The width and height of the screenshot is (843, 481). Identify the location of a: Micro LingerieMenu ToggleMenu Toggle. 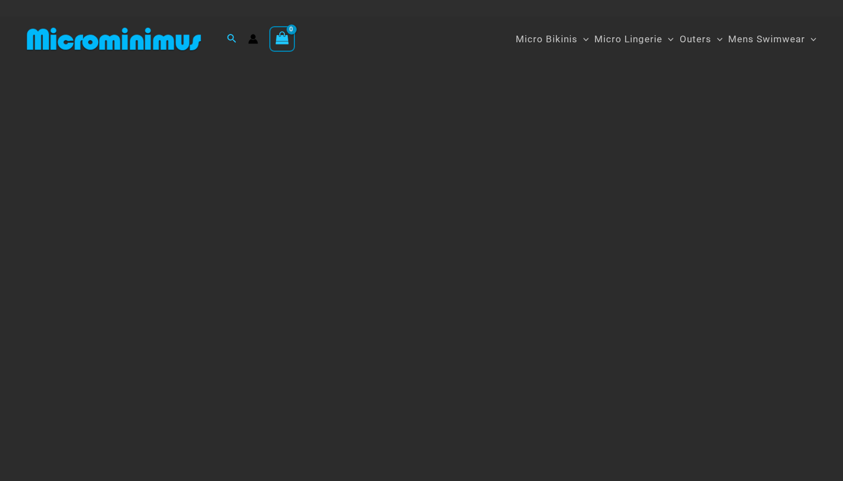
(634, 39).